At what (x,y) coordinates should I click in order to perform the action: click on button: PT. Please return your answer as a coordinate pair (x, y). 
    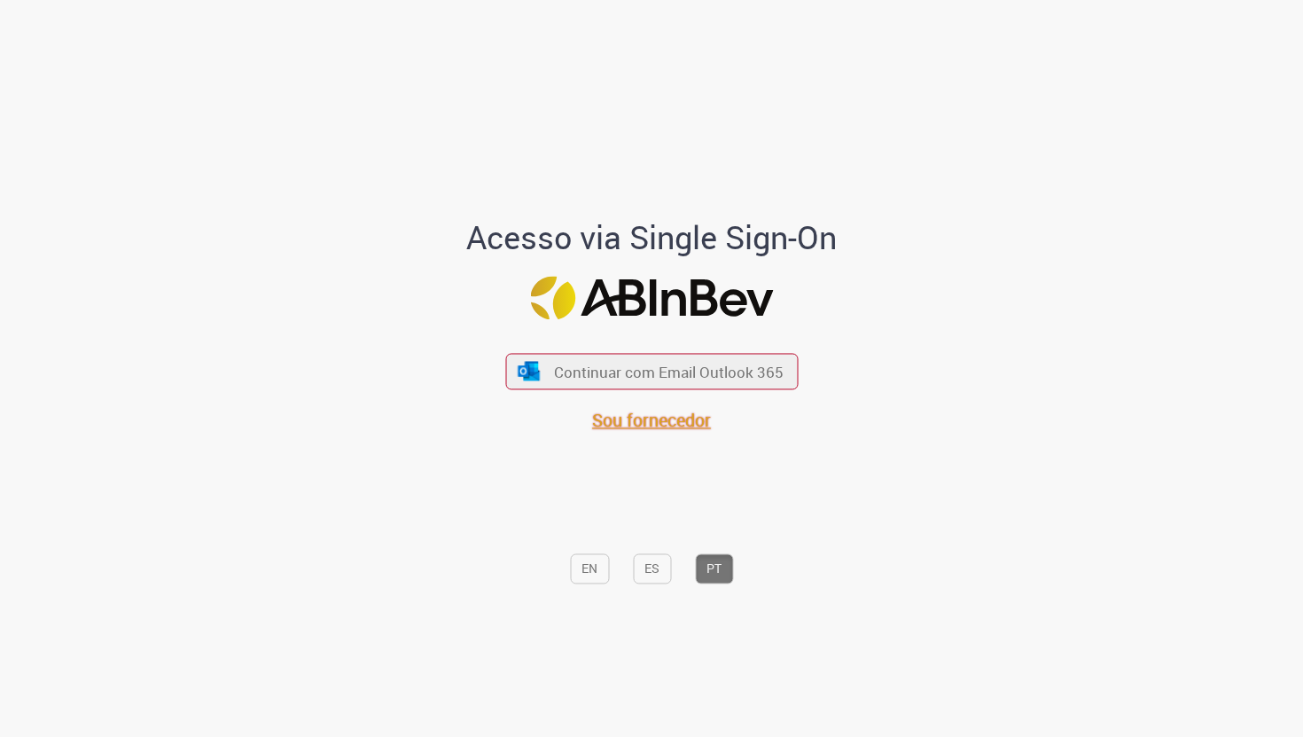
    Looking at the image, I should click on (714, 568).